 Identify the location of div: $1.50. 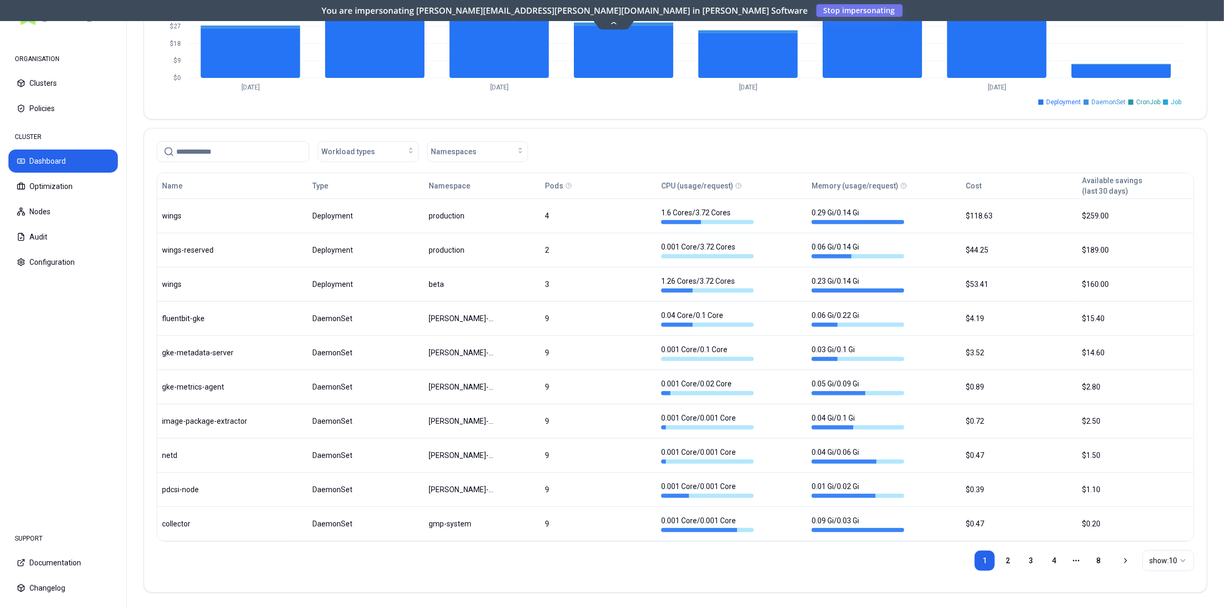
(1135, 455).